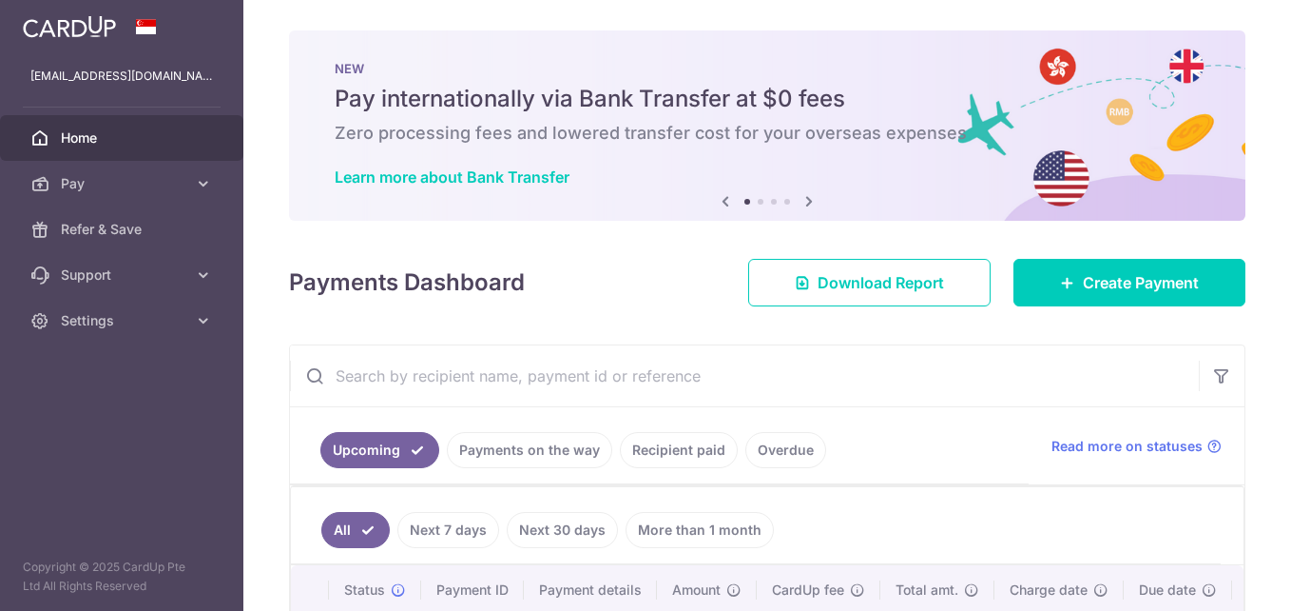 This screenshot has height=611, width=1291. What do you see at coordinates (767, 68) in the screenshot?
I see `p: NEW` at bounding box center [767, 68].